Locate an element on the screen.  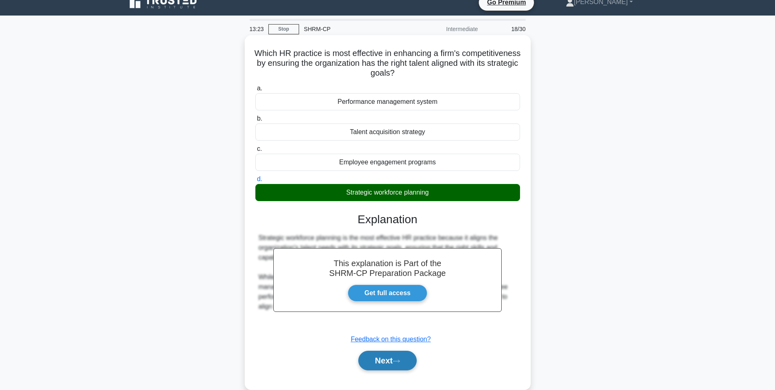
h3: Explanation is located at coordinates (387, 219).